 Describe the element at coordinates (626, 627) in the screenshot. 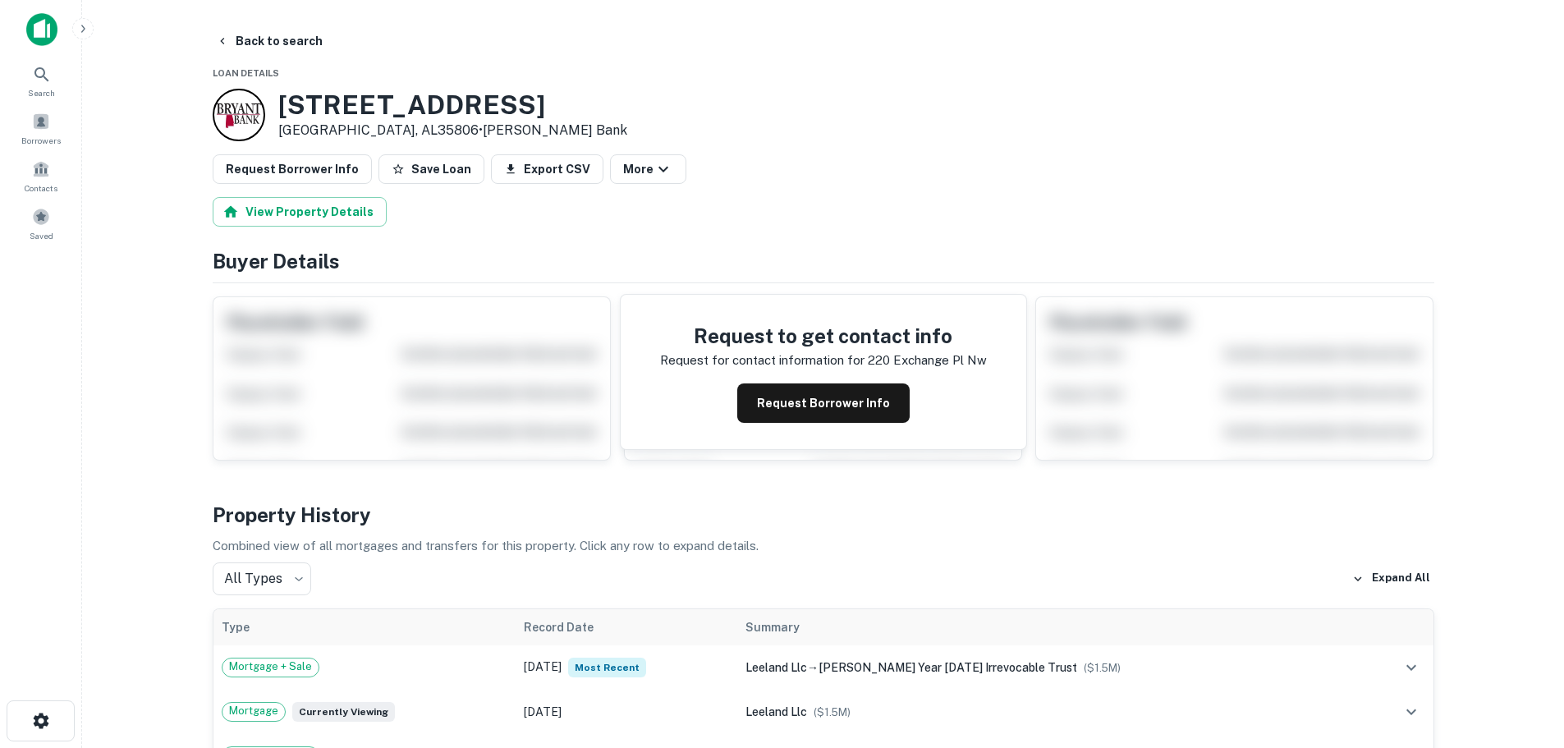

I see `th: Record Date` at that location.